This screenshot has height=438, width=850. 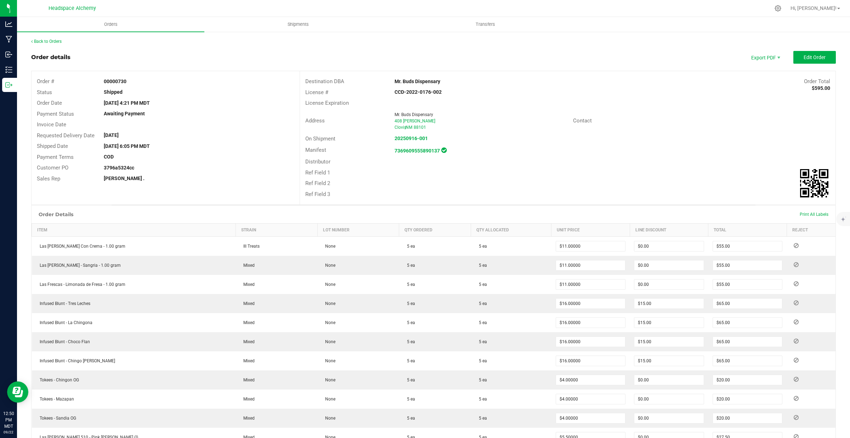 What do you see at coordinates (435, 230) in the screenshot?
I see `th: Qty Ordered` at bounding box center [435, 230].